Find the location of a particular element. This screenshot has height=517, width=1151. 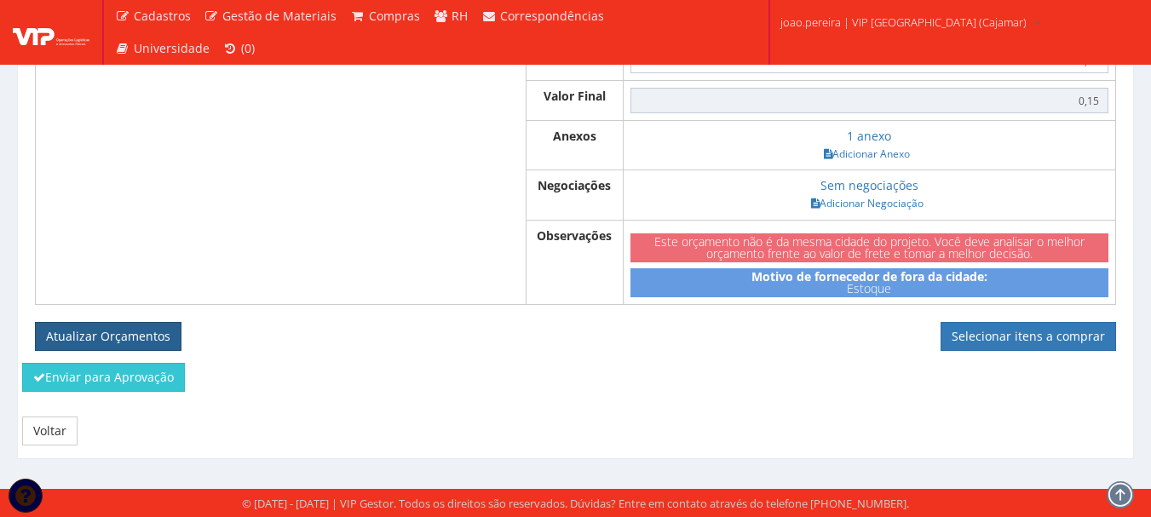

th: Valor Final is located at coordinates (575, 101).